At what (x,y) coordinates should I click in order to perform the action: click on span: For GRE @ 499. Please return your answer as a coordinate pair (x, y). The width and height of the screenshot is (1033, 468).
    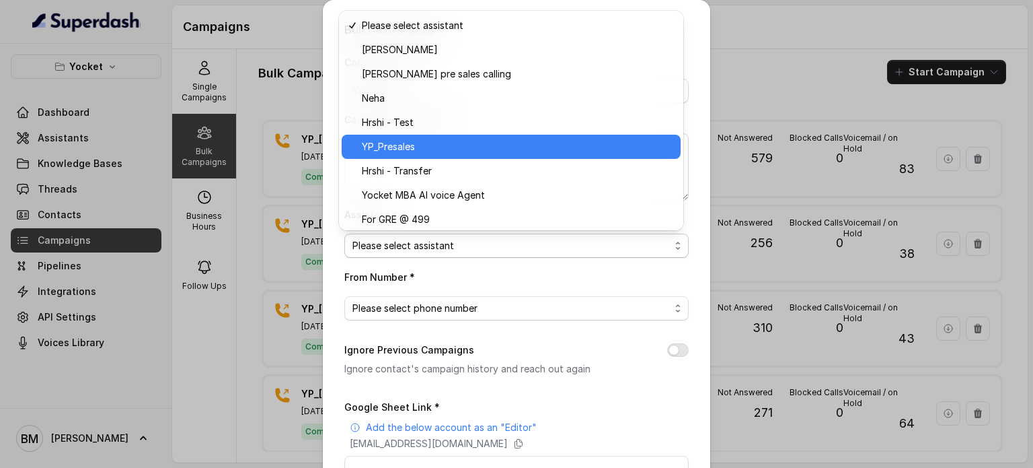
    Looking at the image, I should click on (517, 219).